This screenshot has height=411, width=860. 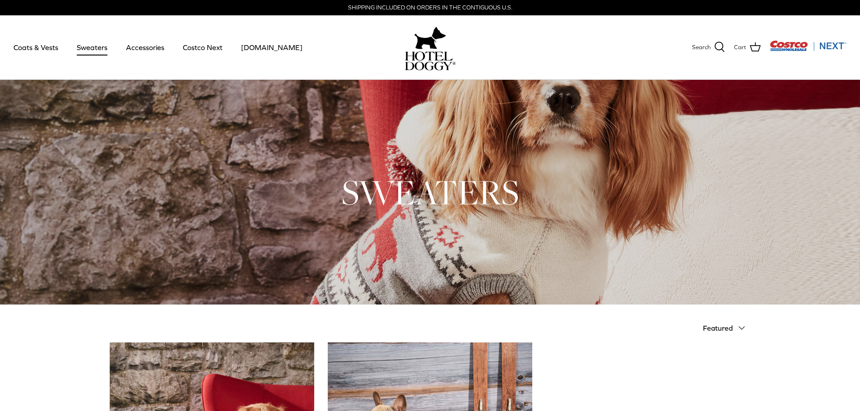 What do you see at coordinates (430, 38) in the screenshot?
I see `img: hoteldoggy.com` at bounding box center [430, 38].